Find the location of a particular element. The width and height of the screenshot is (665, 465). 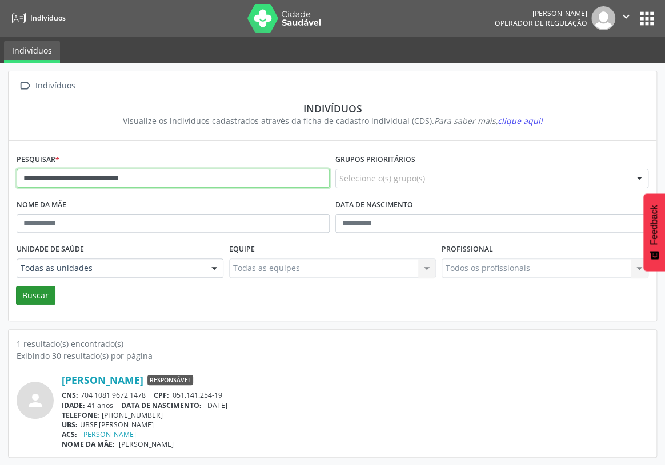

label: Equipe is located at coordinates (241, 249).